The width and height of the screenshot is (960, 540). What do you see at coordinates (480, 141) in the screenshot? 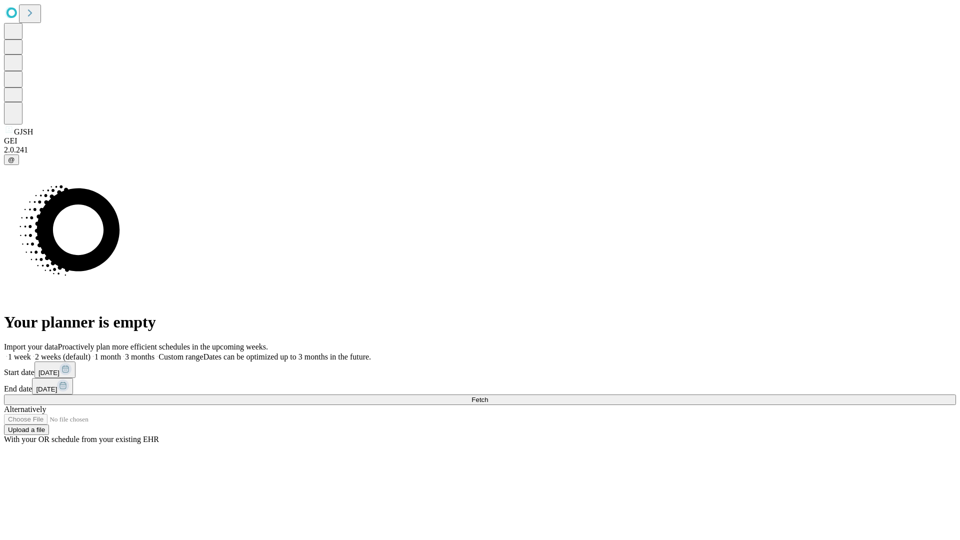
I see `div: GEI` at bounding box center [480, 141].